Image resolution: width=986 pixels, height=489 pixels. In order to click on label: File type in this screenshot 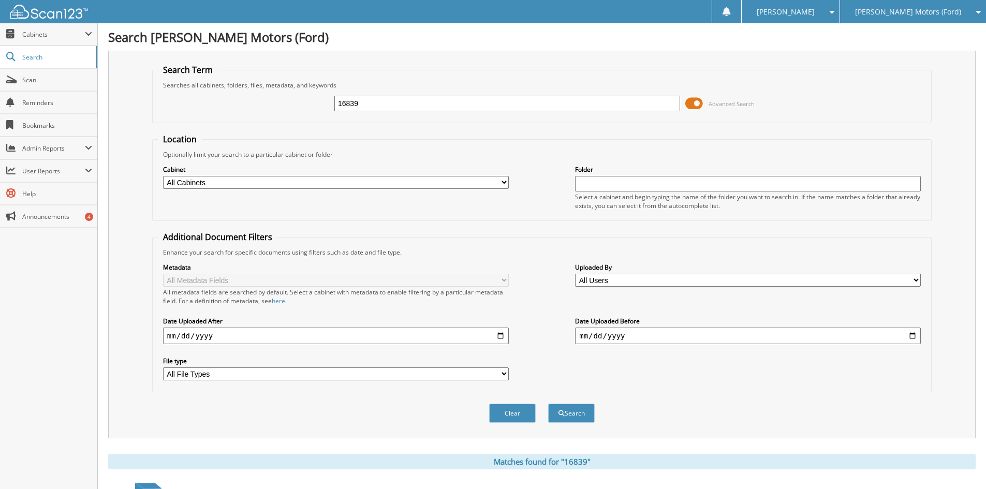, I will do `click(336, 361)`.